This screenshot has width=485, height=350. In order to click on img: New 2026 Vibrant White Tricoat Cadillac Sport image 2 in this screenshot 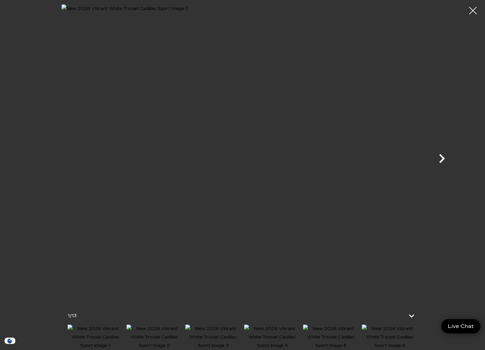, I will do `click(154, 337)`.